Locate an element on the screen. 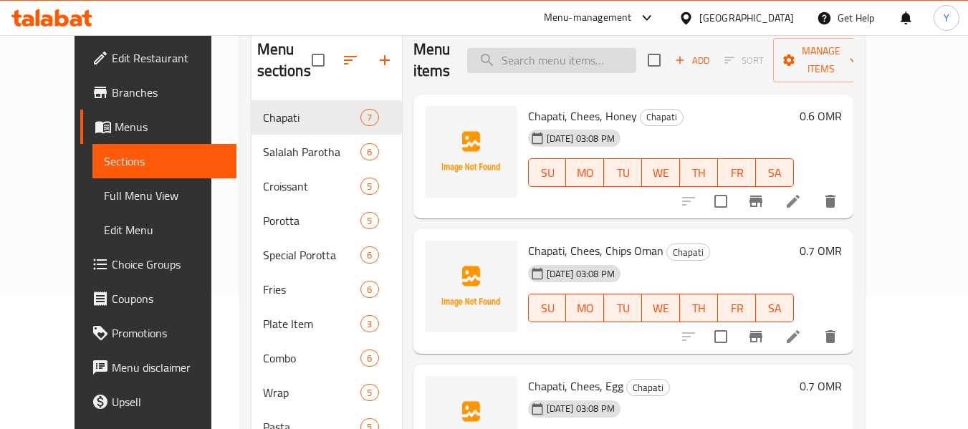  span: Sort sections is located at coordinates (350, 60).